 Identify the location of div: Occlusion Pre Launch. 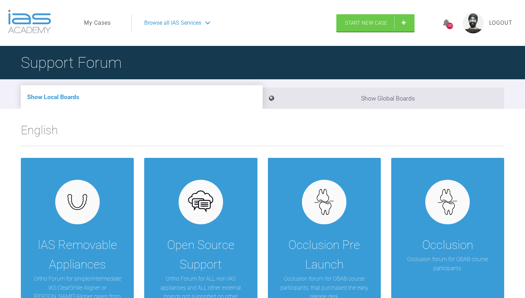
(324, 255).